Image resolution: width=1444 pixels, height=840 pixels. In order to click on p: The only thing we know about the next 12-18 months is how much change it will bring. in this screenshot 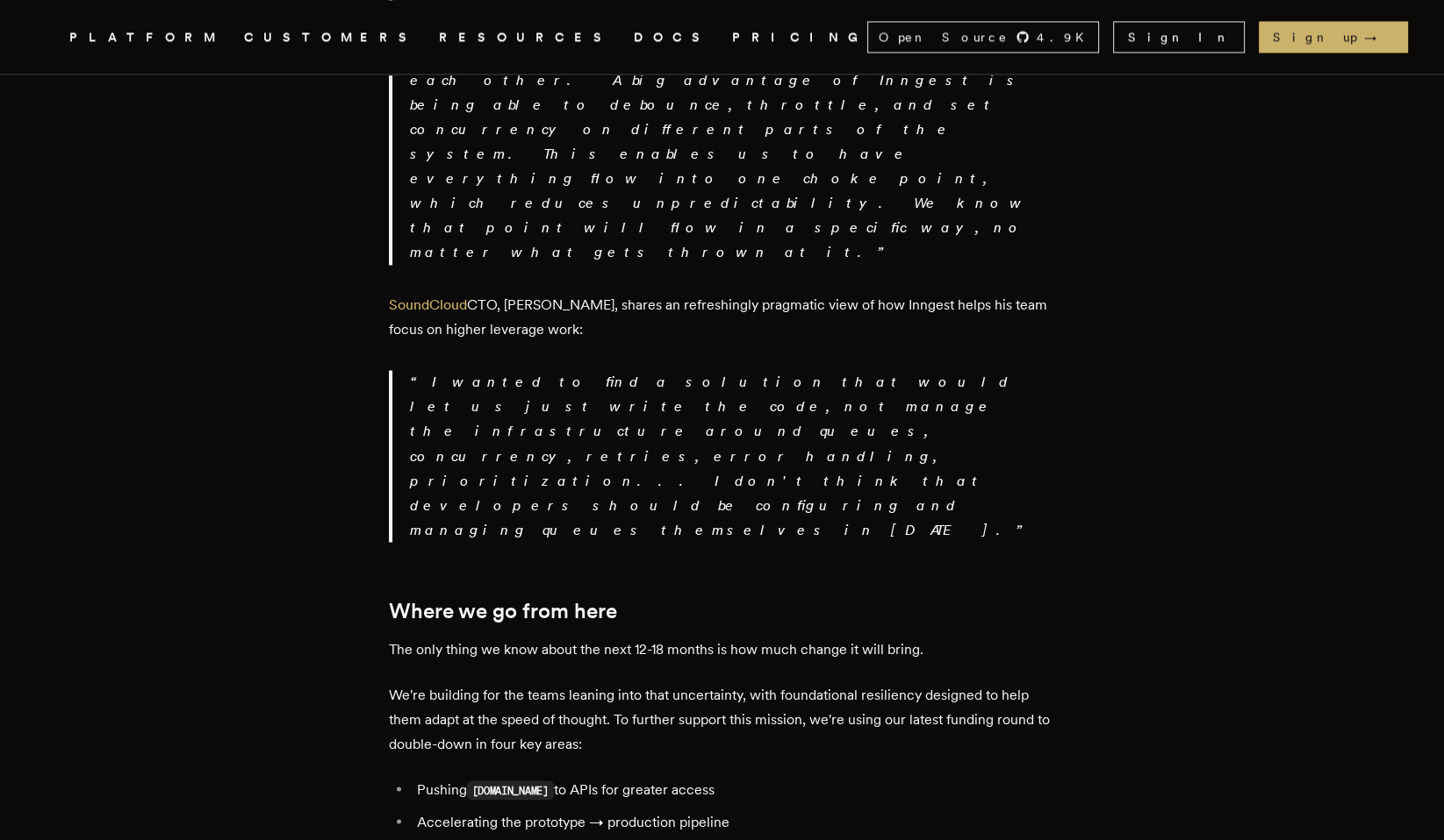, I will do `click(722, 649)`.